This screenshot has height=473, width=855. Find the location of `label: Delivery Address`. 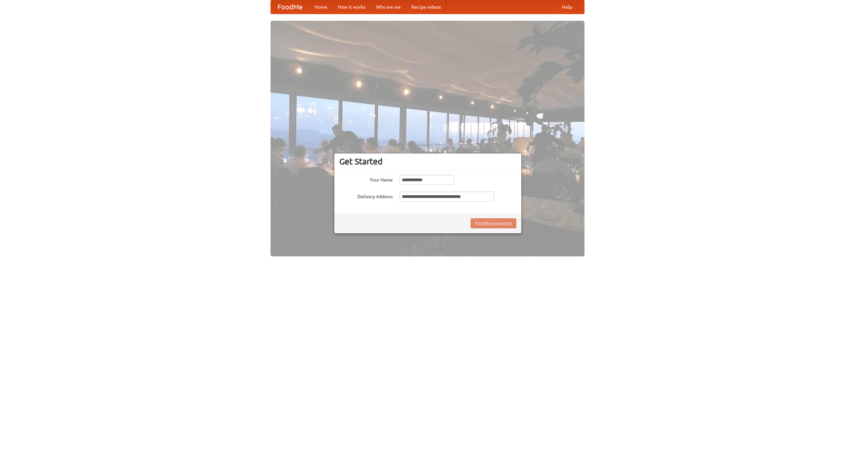

label: Delivery Address is located at coordinates (366, 195).